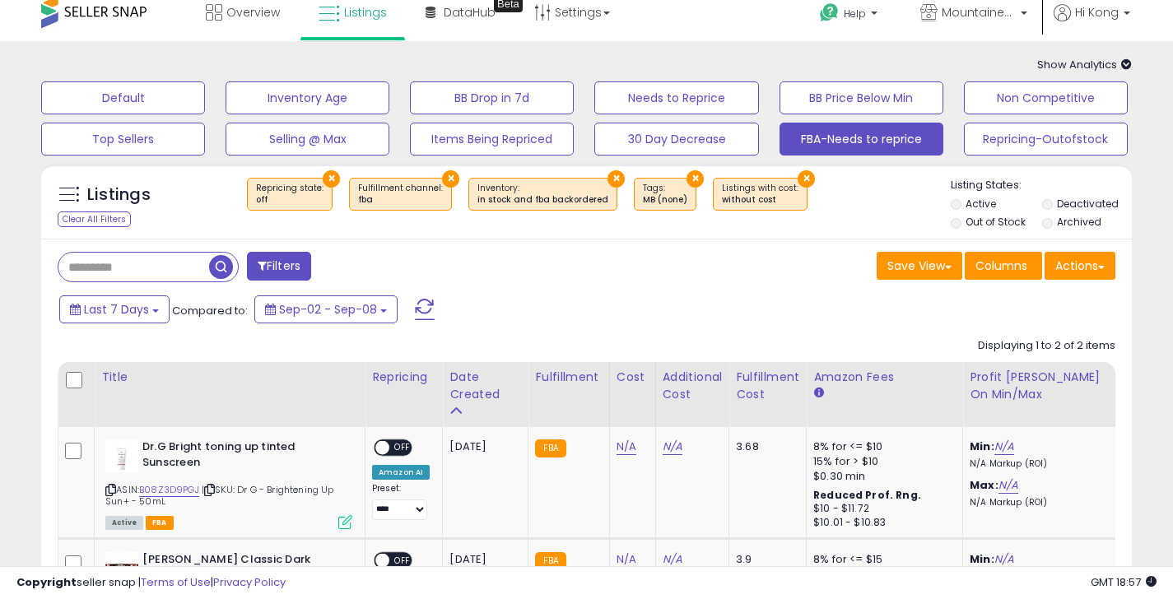 The image size is (1173, 599). I want to click on button: Items Being Repriced, so click(491, 139).